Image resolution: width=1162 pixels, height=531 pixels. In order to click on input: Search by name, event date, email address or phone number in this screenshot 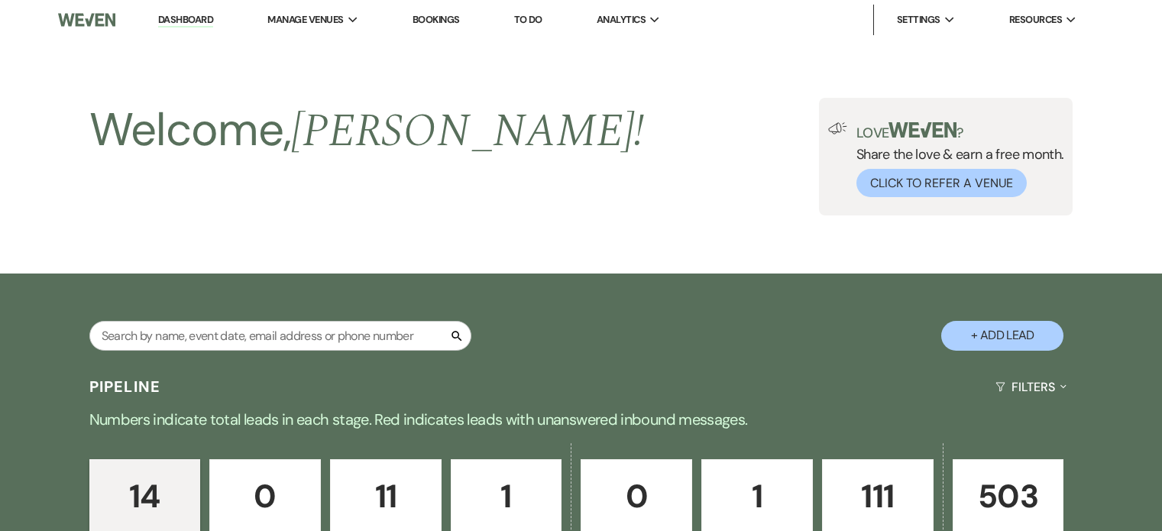, I will do `click(280, 335)`.